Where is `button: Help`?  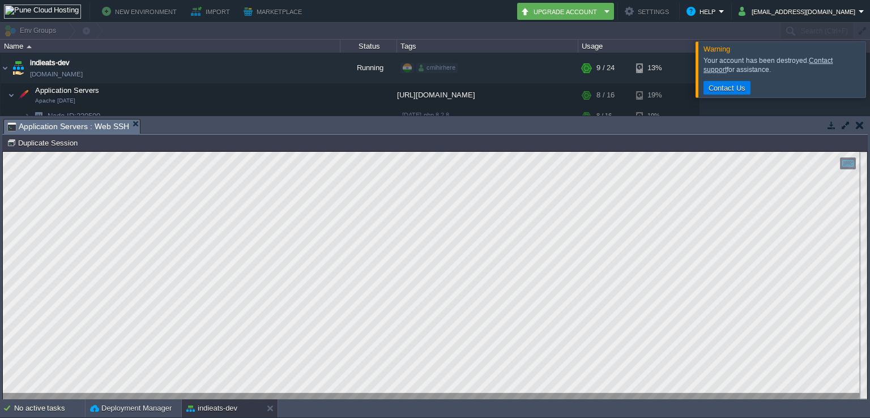
button: Help is located at coordinates (702, 11).